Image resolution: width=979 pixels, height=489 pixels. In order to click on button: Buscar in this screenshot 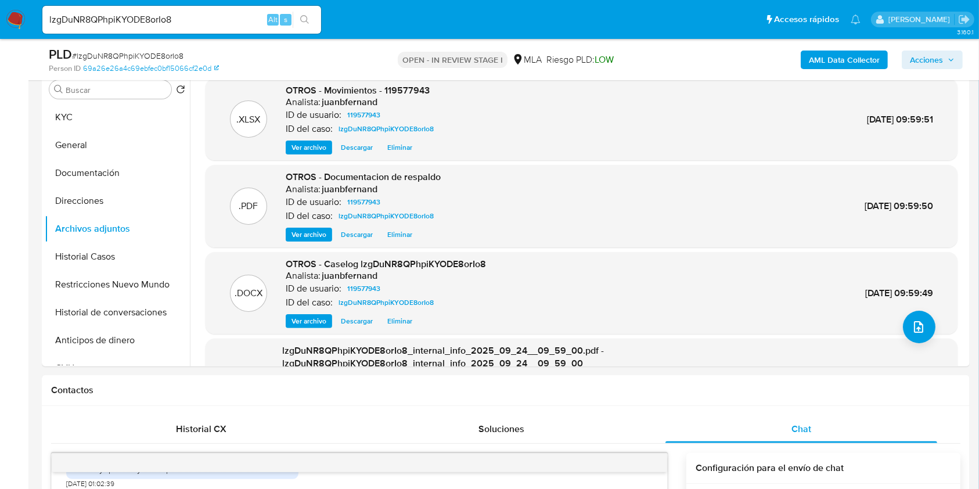, I will do `click(59, 89)`.